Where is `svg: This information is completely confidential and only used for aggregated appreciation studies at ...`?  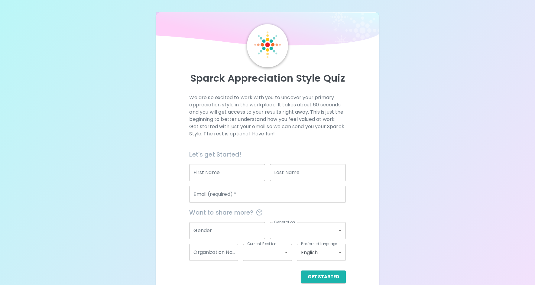
svg: This information is completely confidential and only used for aggregated appreciation studies at ... is located at coordinates (259, 212).